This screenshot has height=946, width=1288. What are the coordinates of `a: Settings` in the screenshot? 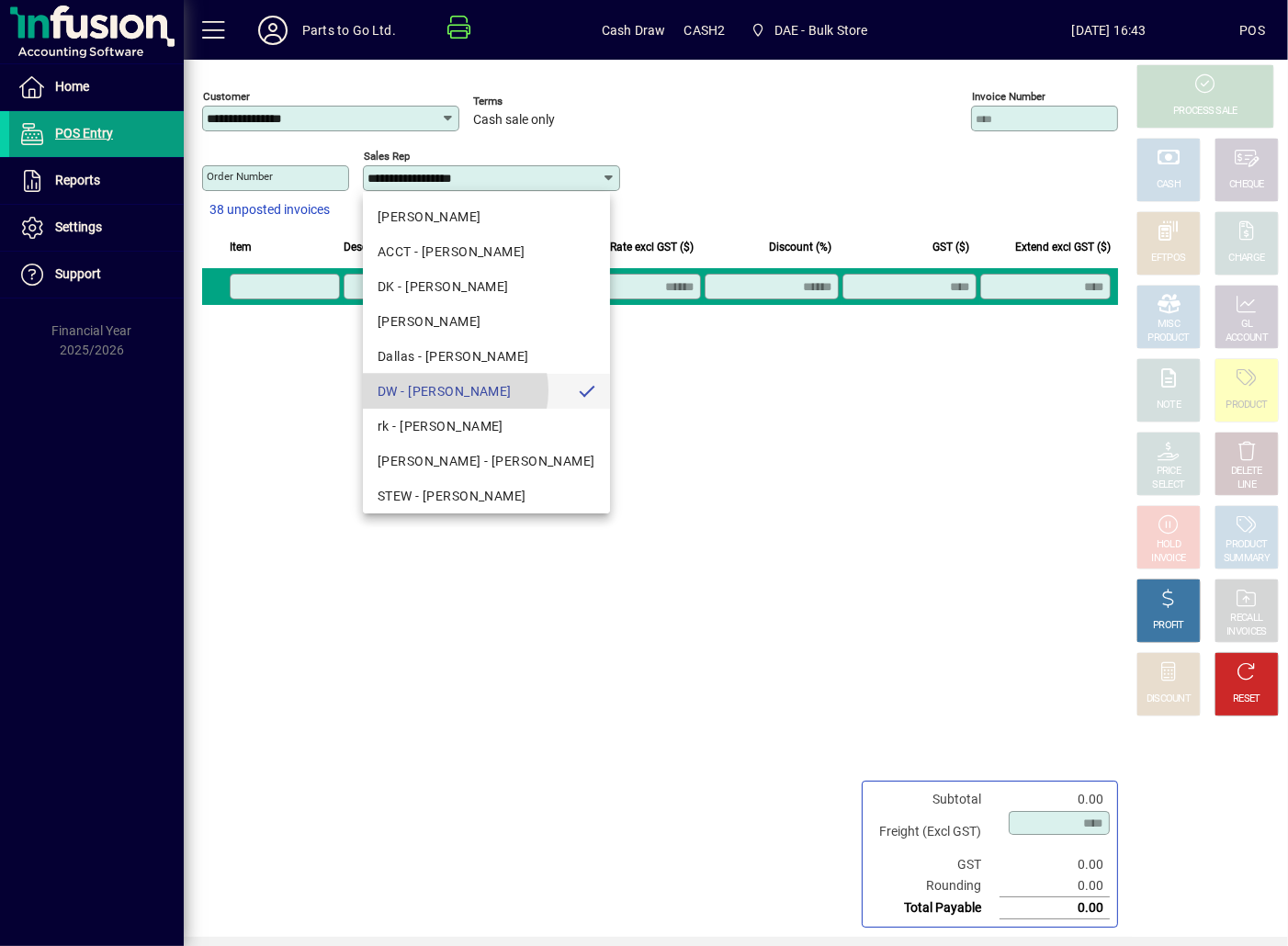 It's located at (97, 228).